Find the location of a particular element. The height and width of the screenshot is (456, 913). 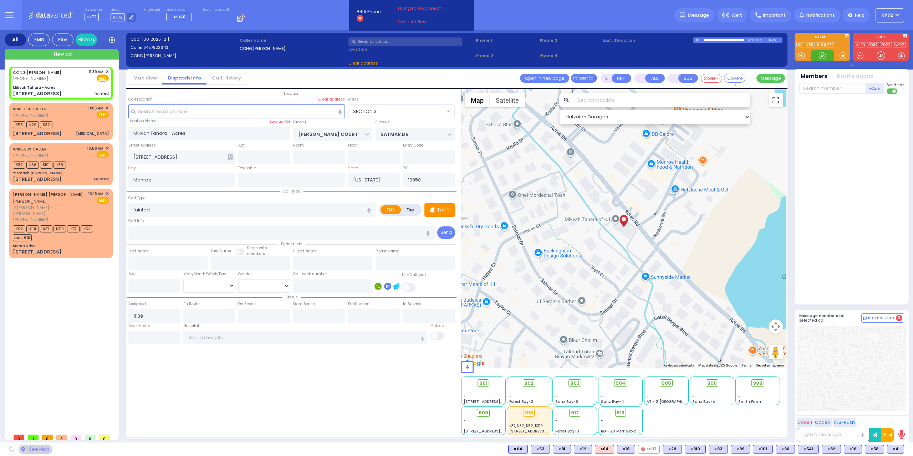

label: Township is located at coordinates (247, 168).